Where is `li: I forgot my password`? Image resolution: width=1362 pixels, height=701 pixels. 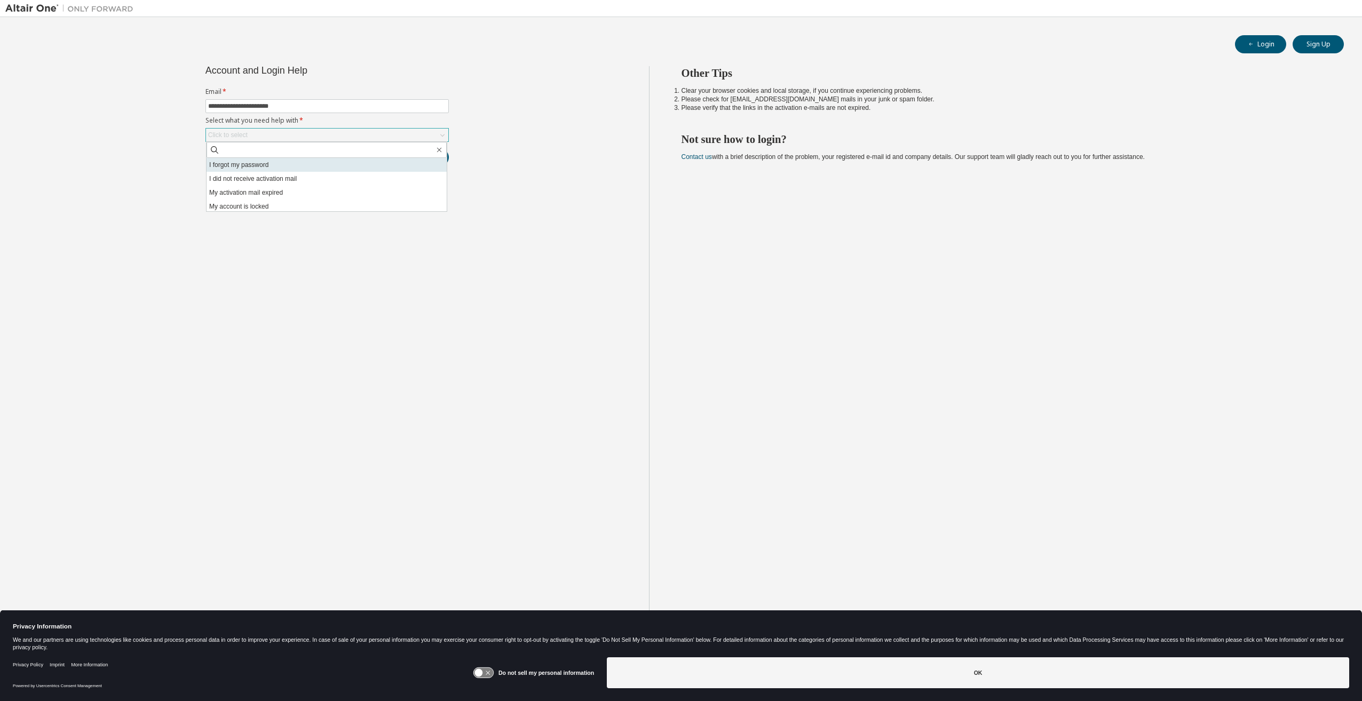 li: I forgot my password is located at coordinates (327, 165).